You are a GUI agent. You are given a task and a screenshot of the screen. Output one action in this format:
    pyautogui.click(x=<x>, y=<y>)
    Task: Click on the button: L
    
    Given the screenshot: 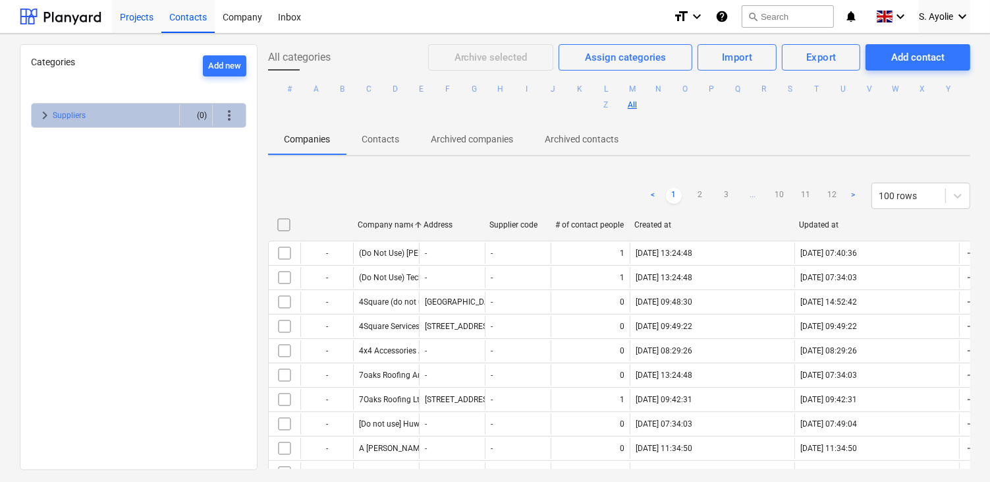 What is the action you would take?
    pyautogui.click(x=606, y=89)
    